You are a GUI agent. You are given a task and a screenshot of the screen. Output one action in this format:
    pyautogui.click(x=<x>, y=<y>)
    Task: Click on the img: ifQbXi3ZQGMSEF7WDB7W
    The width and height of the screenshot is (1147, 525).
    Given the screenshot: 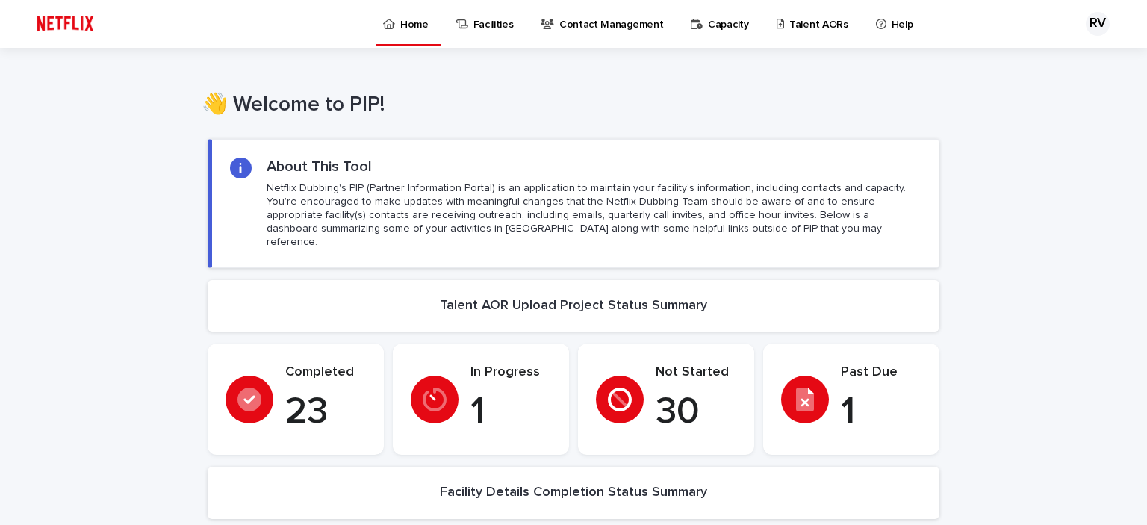 What is the action you would take?
    pyautogui.click(x=65, y=24)
    